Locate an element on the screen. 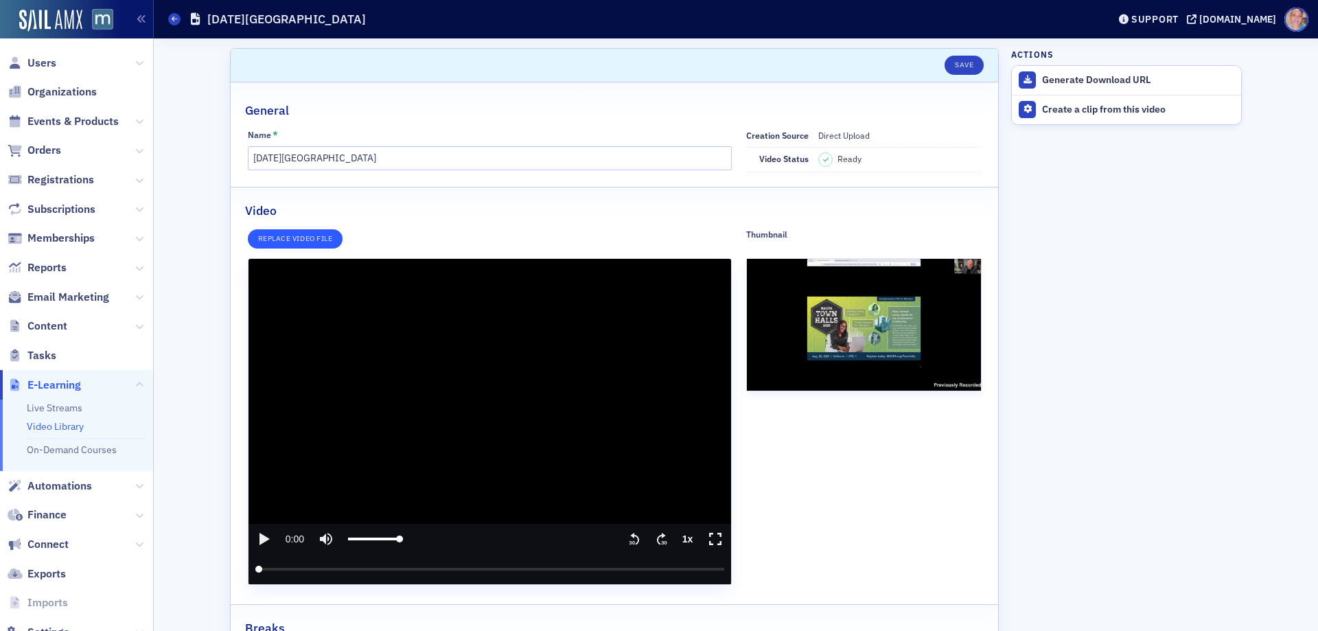 The image size is (1318, 631). span: Exports is located at coordinates (47, 574).